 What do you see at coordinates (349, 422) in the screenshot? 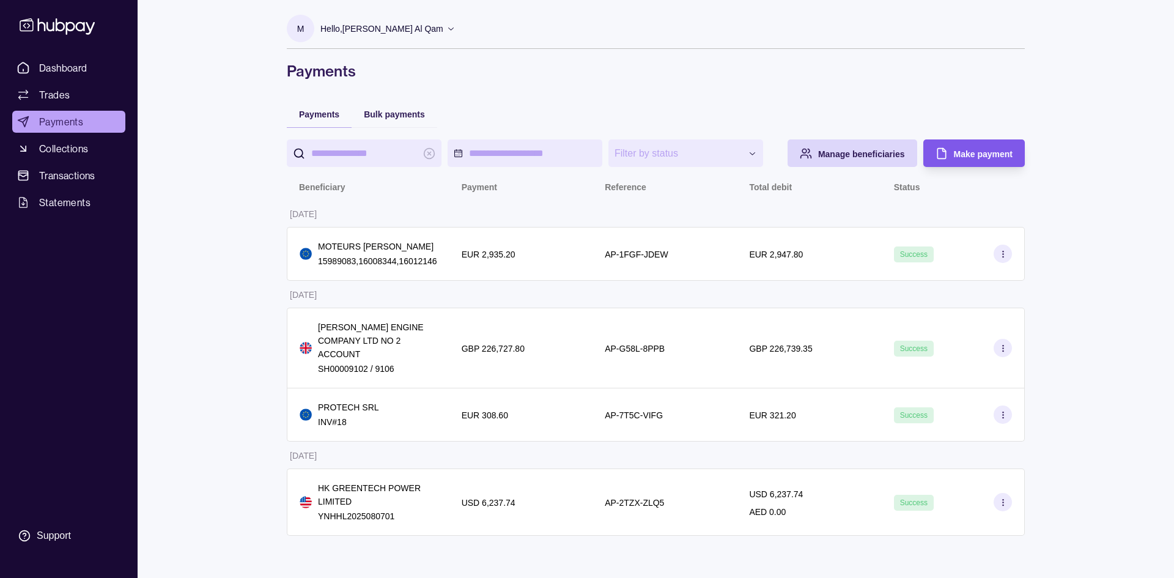
I see `p: INV#18` at bounding box center [349, 422].